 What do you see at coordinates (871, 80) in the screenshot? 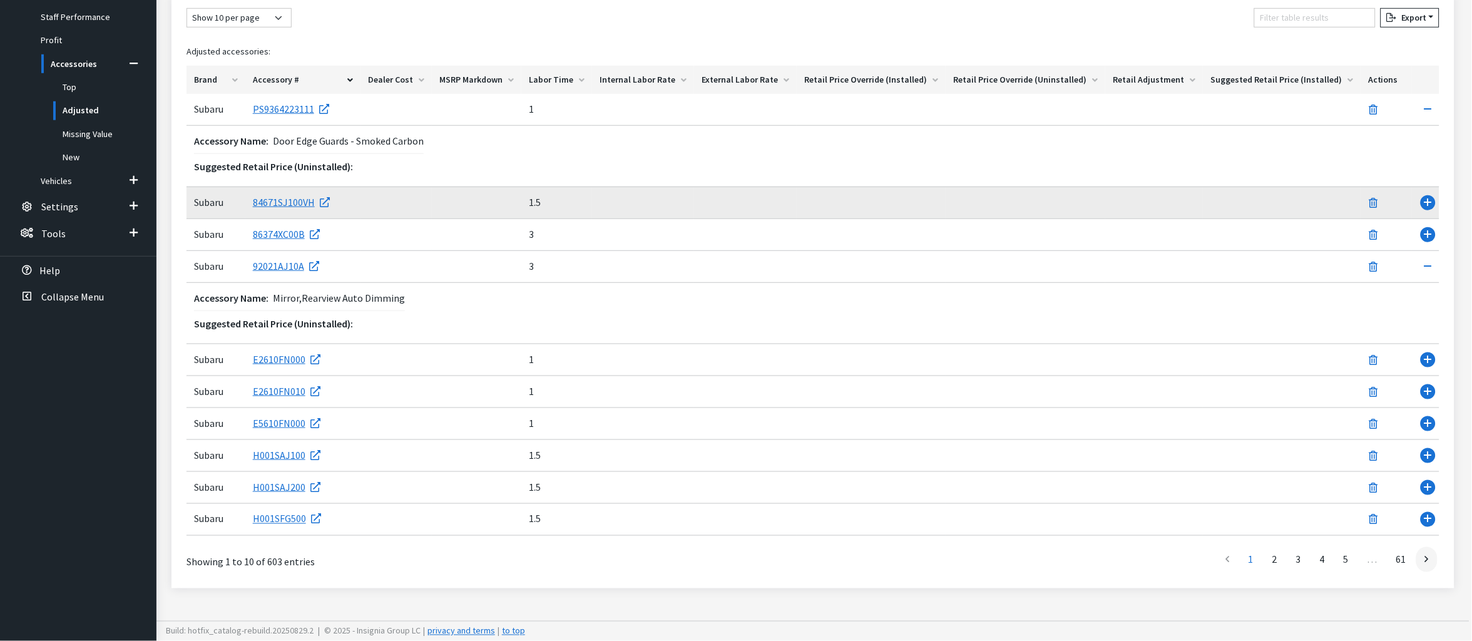
I see `th: Retail Price Override (Installed): activate to sort column ascending` at bounding box center [871, 80].